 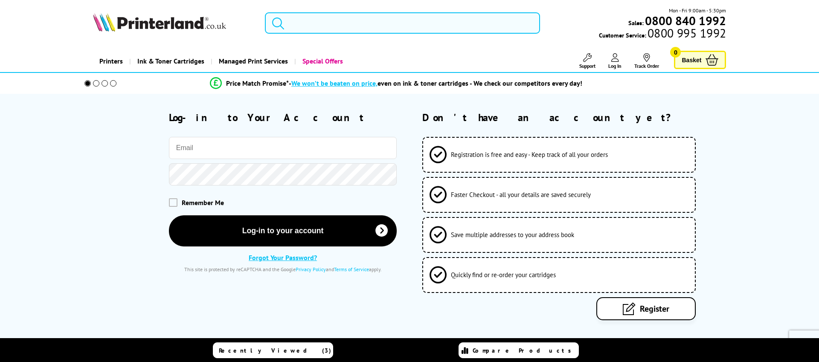 What do you see at coordinates (283, 148) in the screenshot?
I see `input: Email` at bounding box center [283, 148].